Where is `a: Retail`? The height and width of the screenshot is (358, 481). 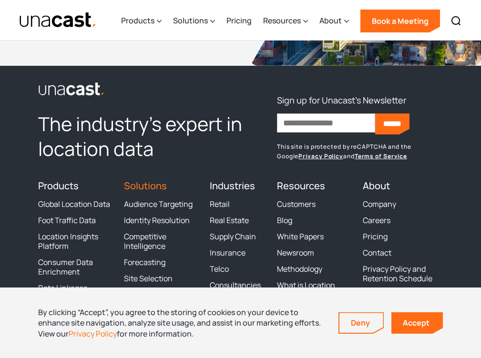 a: Retail is located at coordinates (220, 204).